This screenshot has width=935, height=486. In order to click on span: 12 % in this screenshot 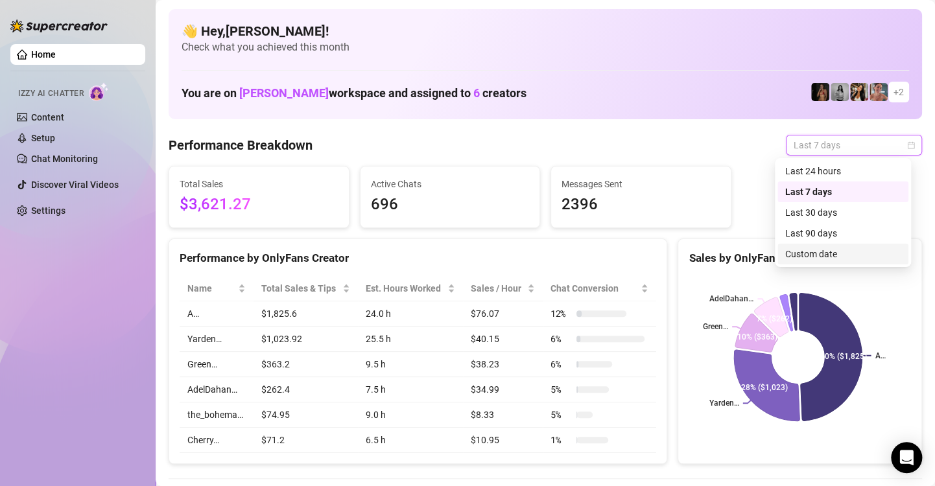, I will do `click(561, 314)`.